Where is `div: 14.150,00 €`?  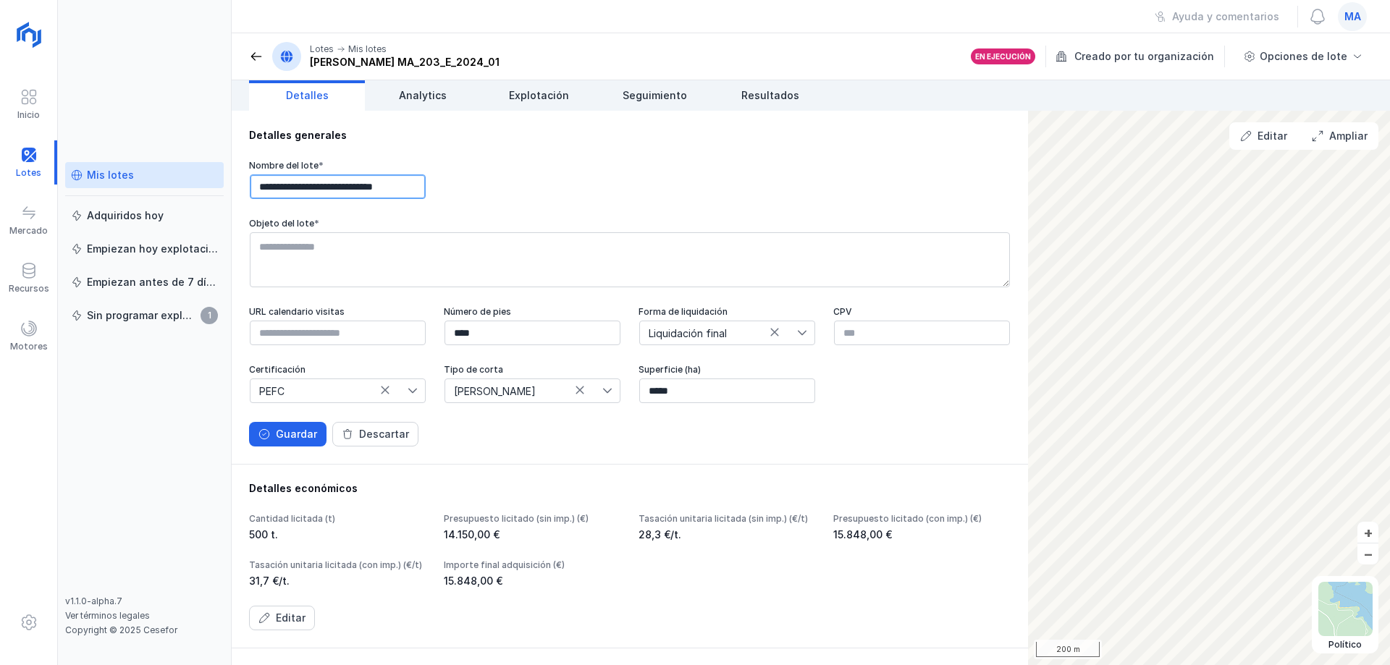
div: 14.150,00 € is located at coordinates (532, 535).